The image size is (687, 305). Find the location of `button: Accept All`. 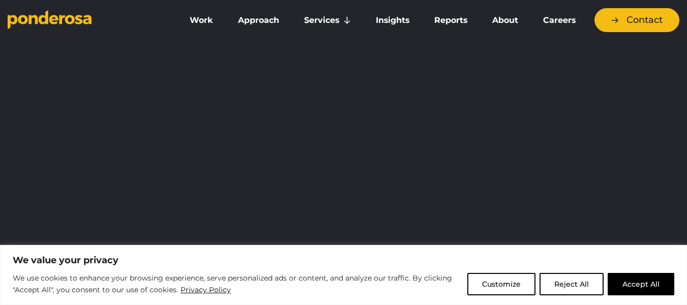

button: Accept All is located at coordinates (641, 284).